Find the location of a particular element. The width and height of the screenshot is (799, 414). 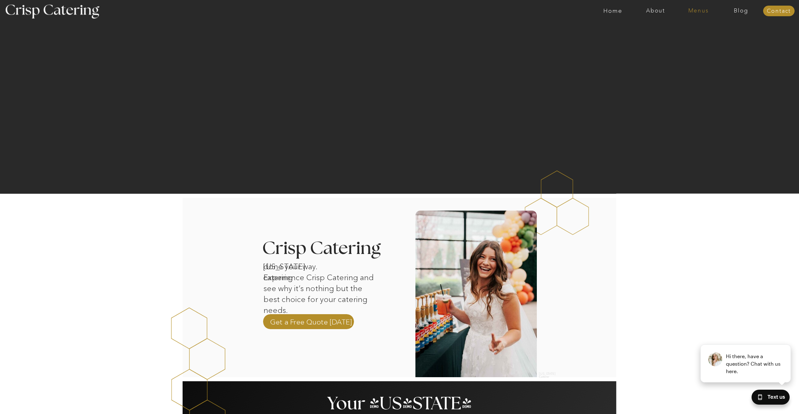

nav: Menus is located at coordinates (698, 11).